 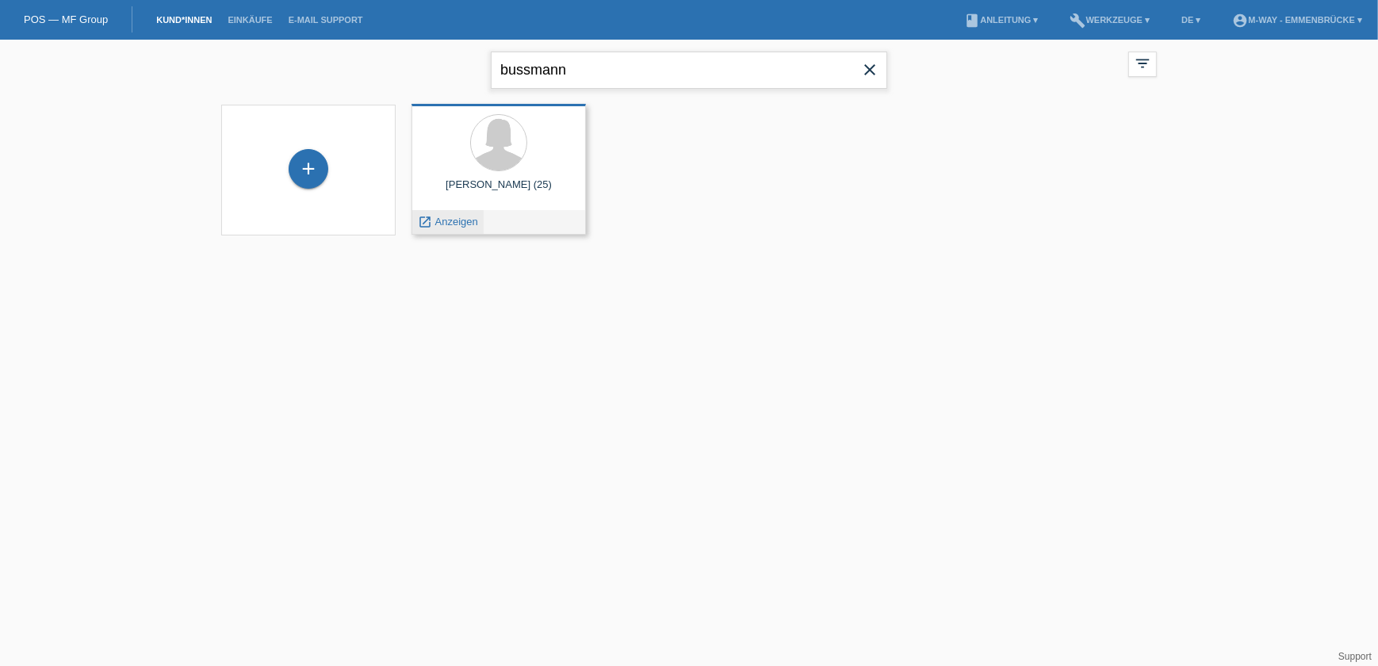 I want to click on i: account_circle, so click(x=1240, y=21).